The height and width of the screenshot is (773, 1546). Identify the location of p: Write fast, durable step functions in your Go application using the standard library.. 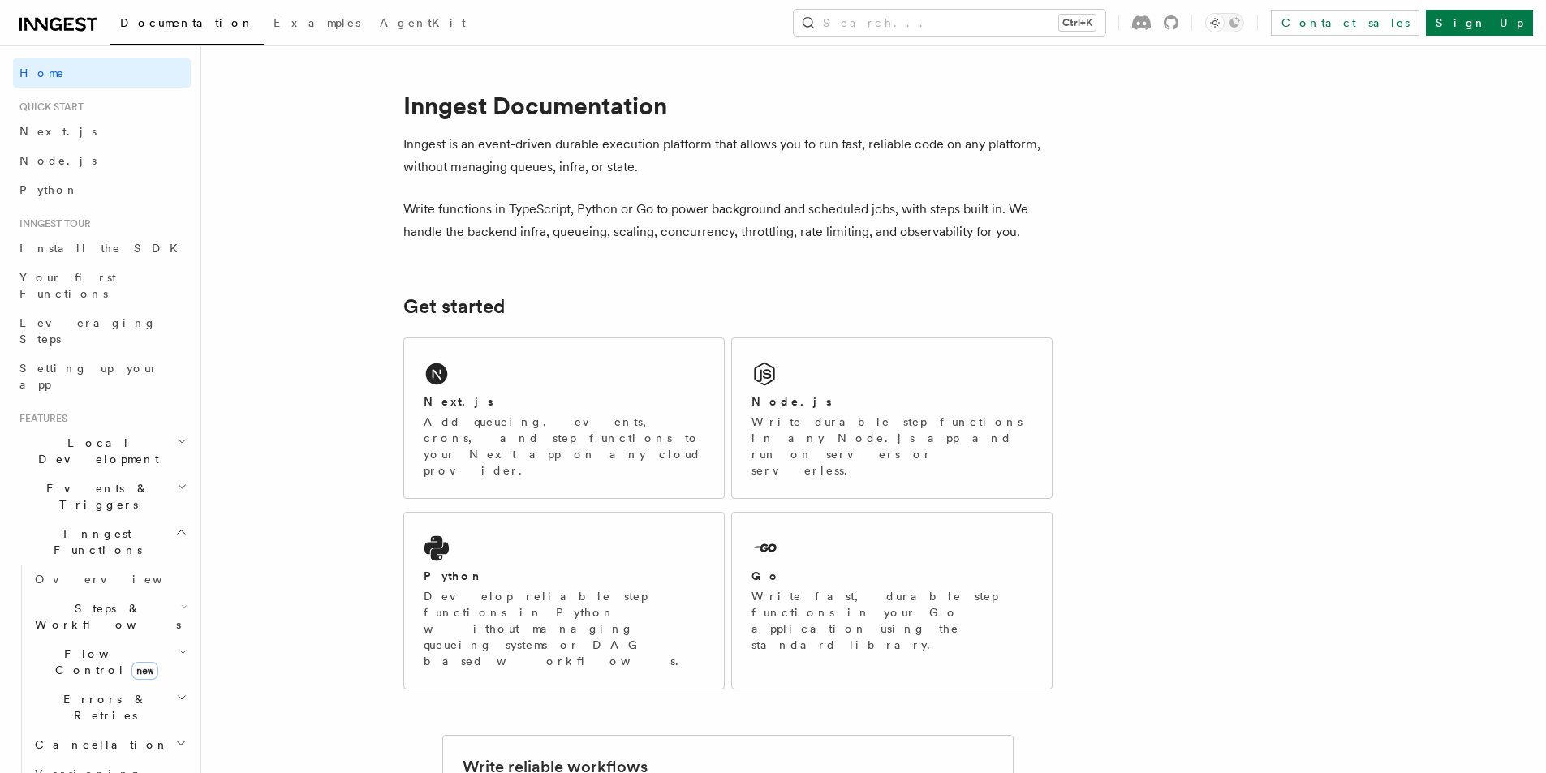
(892, 621).